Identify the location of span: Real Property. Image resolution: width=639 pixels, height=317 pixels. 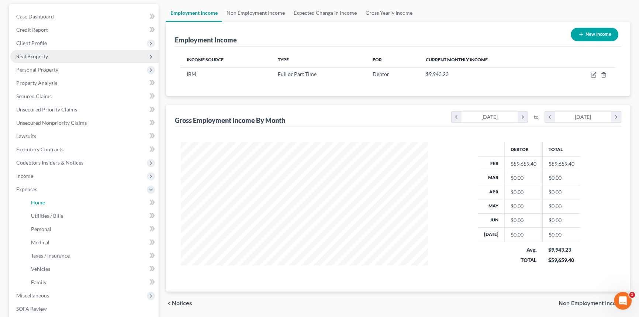
(32, 56).